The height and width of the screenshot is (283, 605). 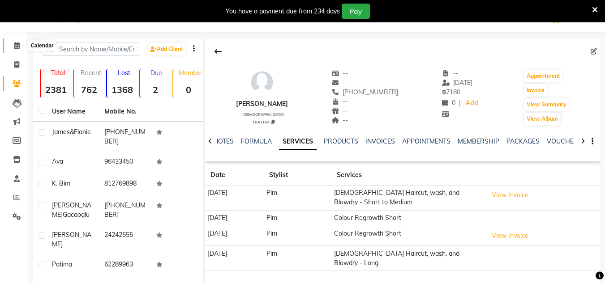 I want to click on th: User Name, so click(x=73, y=112).